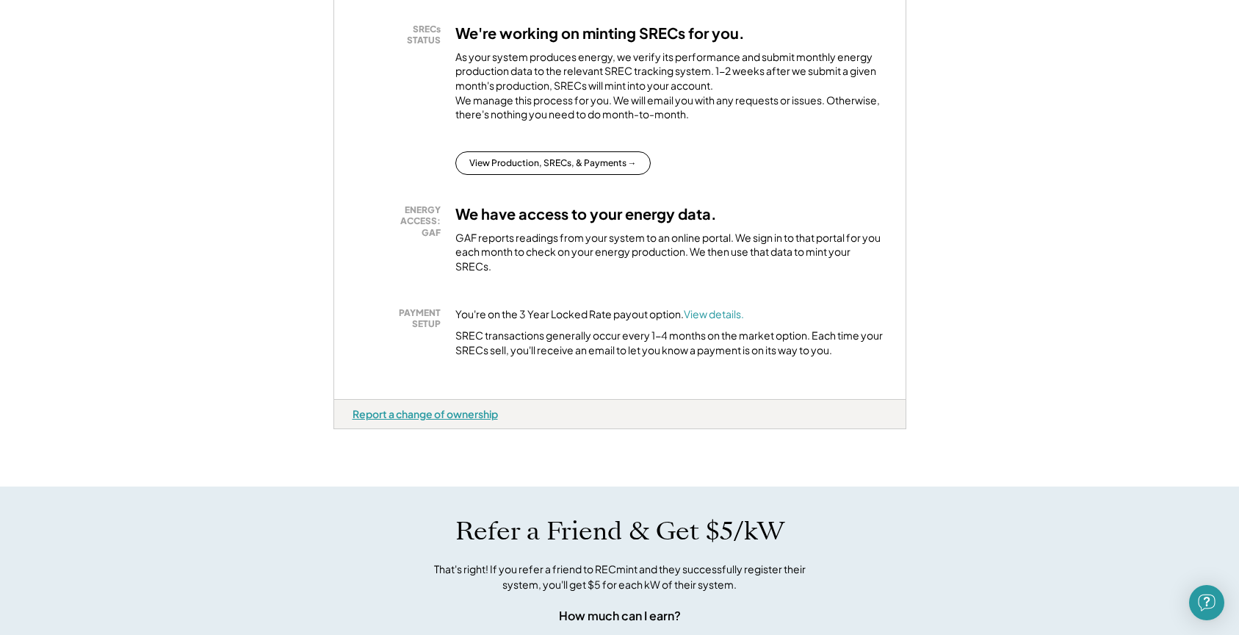 The width and height of the screenshot is (1239, 635). Describe the element at coordinates (586, 214) in the screenshot. I see `h3: We have access to your energy data.` at that location.